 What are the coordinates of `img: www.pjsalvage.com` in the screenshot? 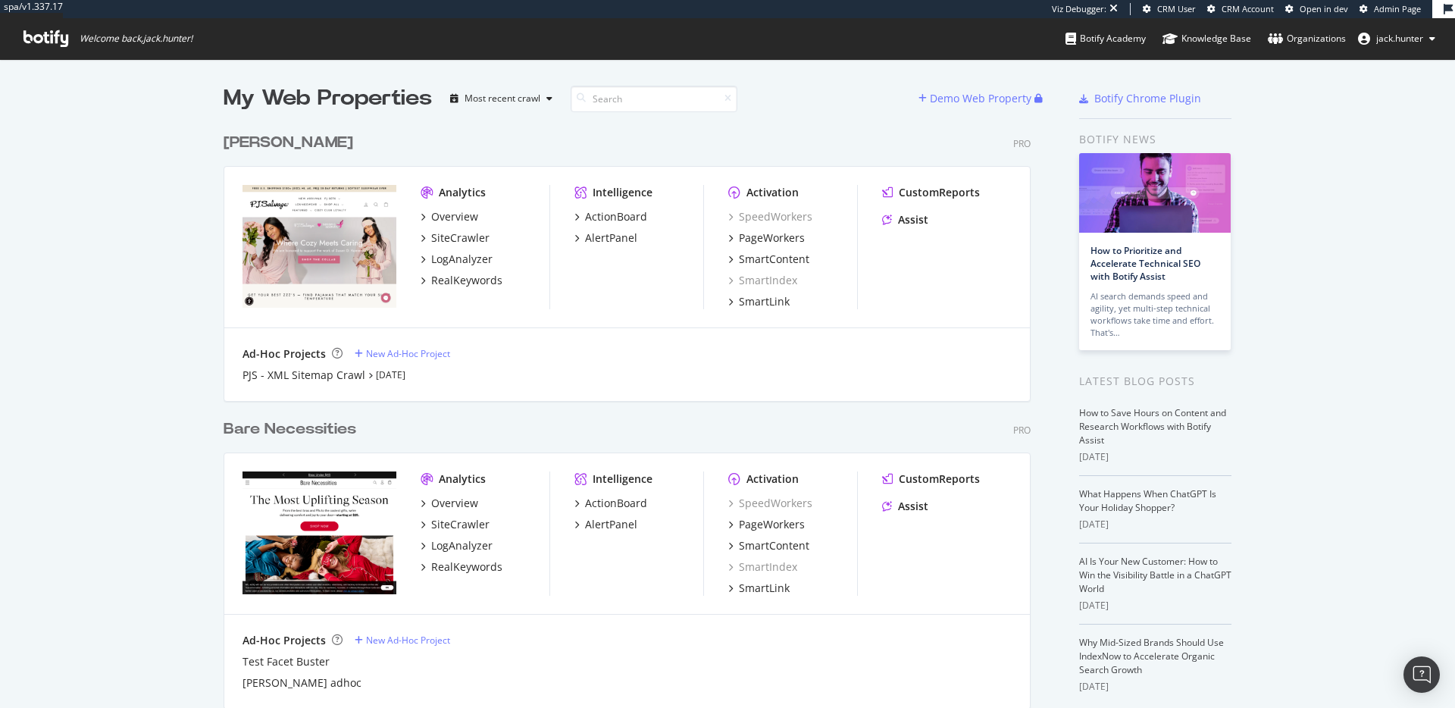 It's located at (319, 246).